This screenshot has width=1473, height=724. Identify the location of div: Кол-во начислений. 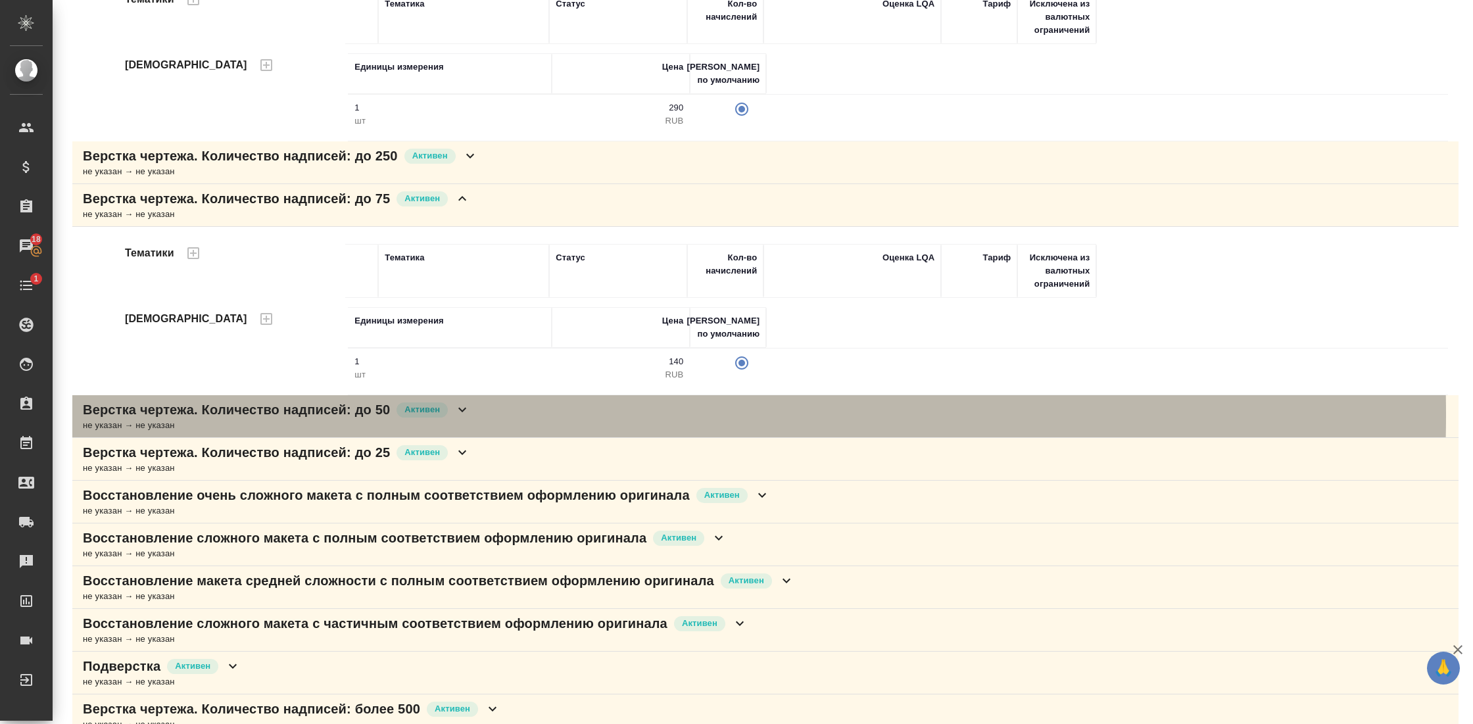
(725, 264).